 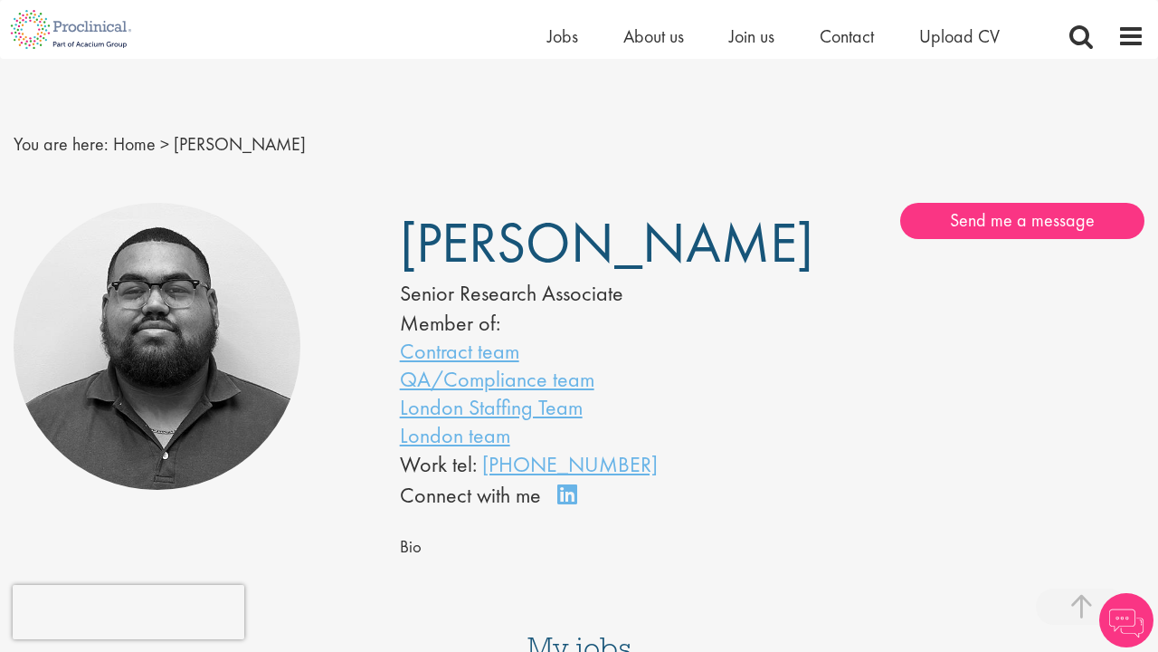 I want to click on span: Bio, so click(x=411, y=547).